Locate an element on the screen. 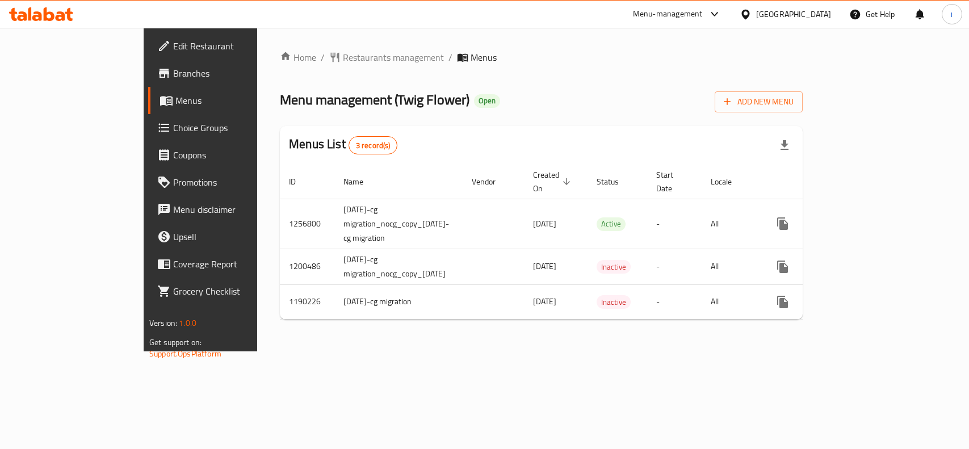 This screenshot has width=969, height=449. span: Add New Menu is located at coordinates (758, 102).